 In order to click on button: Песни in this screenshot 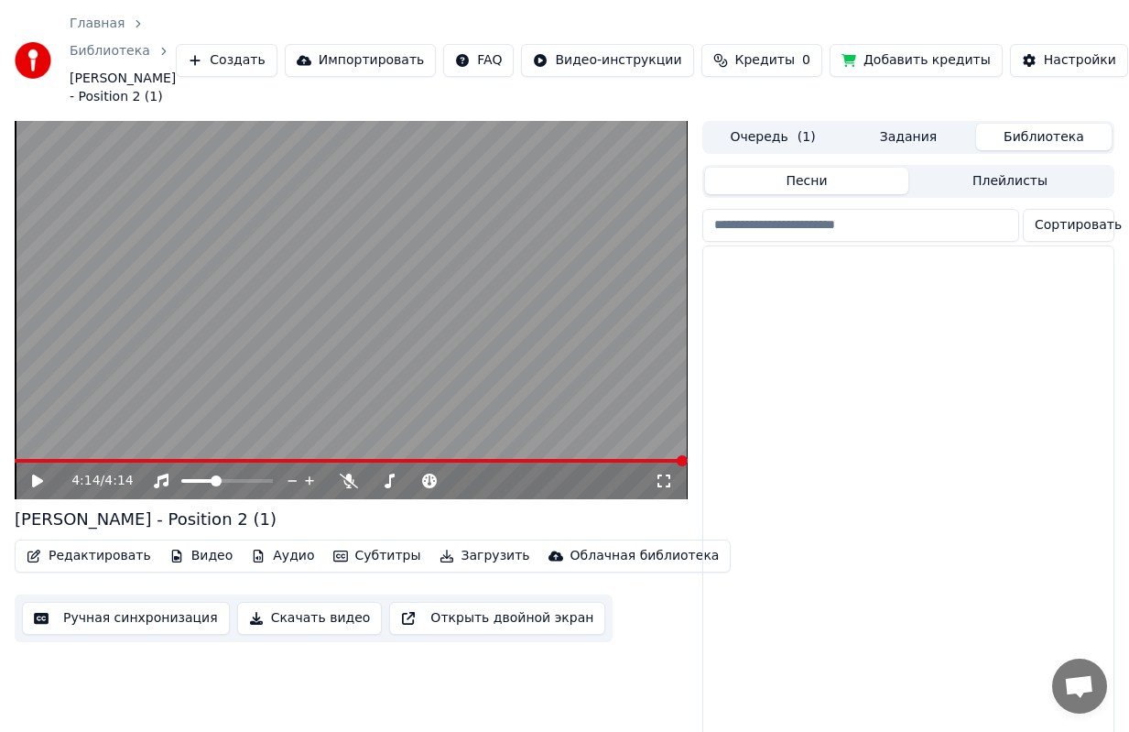, I will do `click(807, 180)`.